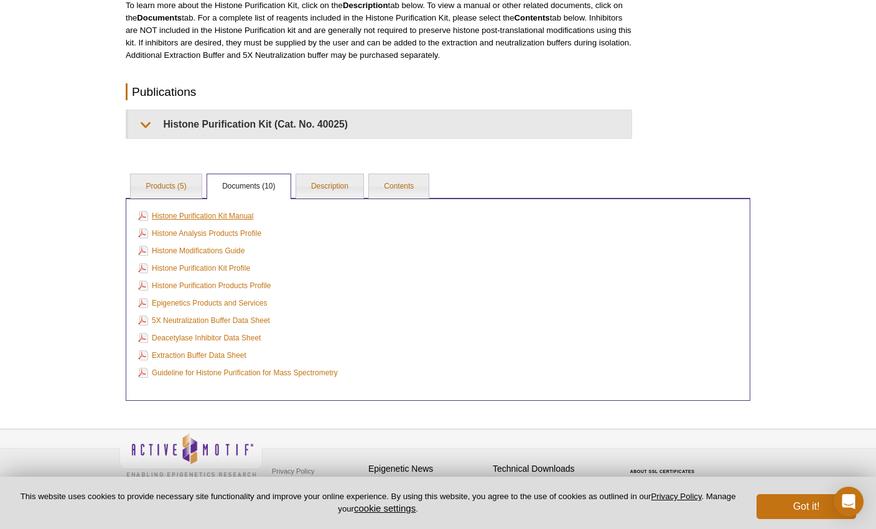 Image resolution: width=876 pixels, height=529 pixels. What do you see at coordinates (238, 373) in the screenshot?
I see `a: Guideline for Histone Purification for Mass Spectrometry` at bounding box center [238, 373].